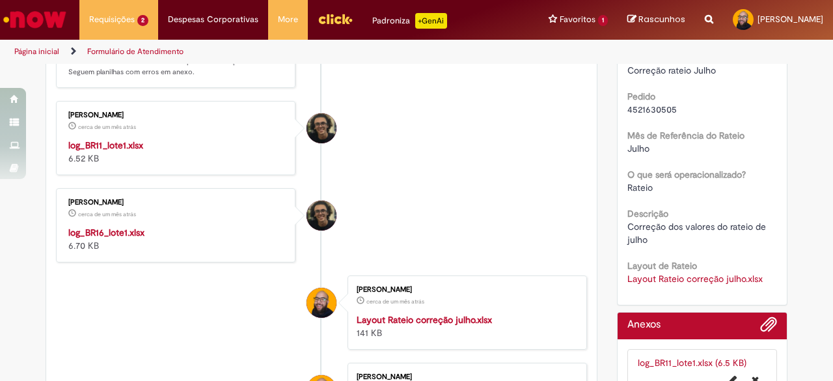 This screenshot has height=381, width=833. Describe the element at coordinates (640, 187) in the screenshot. I see `span: Rateio` at that location.